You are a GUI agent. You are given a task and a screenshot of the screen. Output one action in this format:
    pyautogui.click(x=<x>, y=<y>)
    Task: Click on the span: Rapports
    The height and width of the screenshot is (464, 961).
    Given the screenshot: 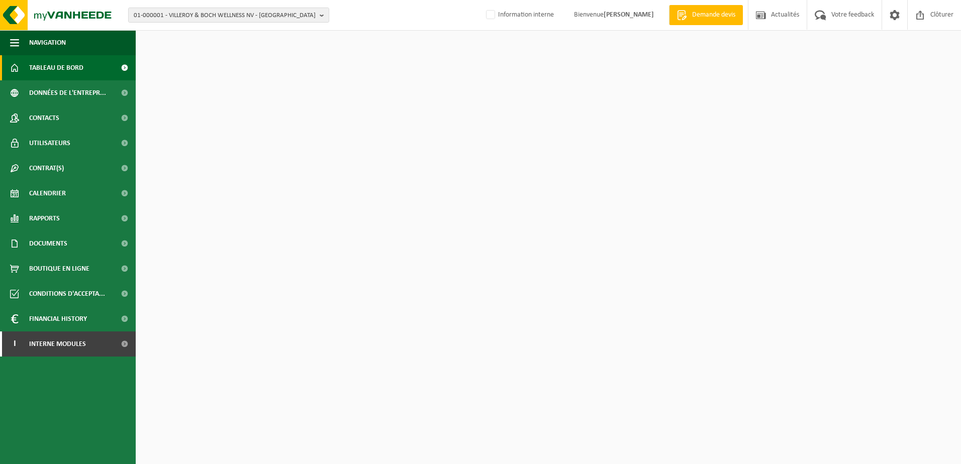 What is the action you would take?
    pyautogui.click(x=44, y=219)
    